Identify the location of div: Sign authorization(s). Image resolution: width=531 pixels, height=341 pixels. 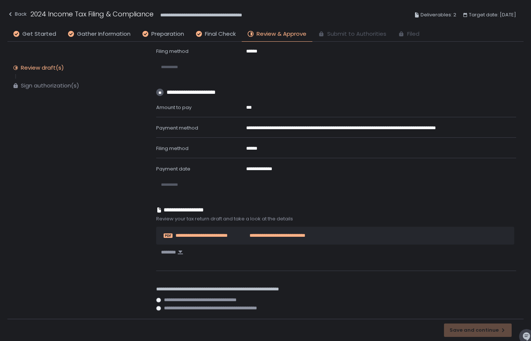
(50, 86).